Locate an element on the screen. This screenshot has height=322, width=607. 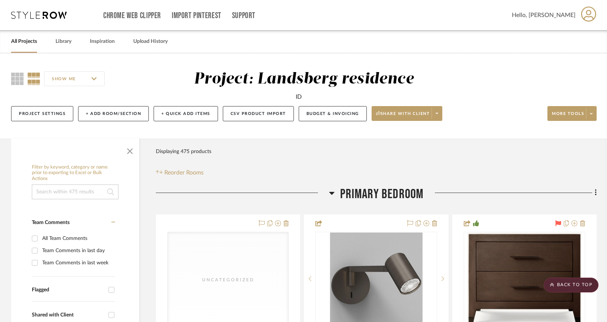
a: Upload History is located at coordinates (150, 41).